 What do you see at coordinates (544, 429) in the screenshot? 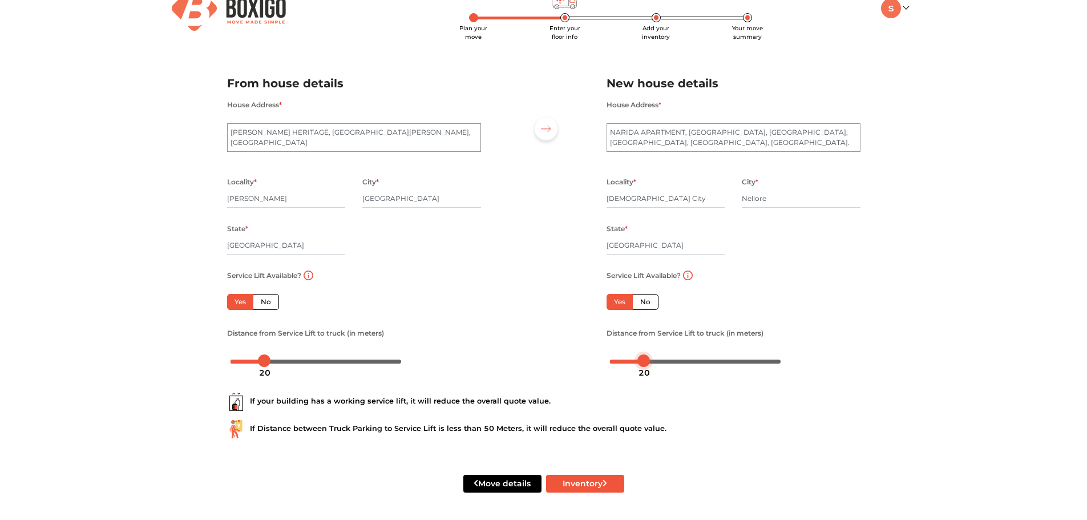
I see `div: If Distance between Truck Parking to Service Lift is less than 50 Meters, it will reduce the over...` at bounding box center [544, 429].